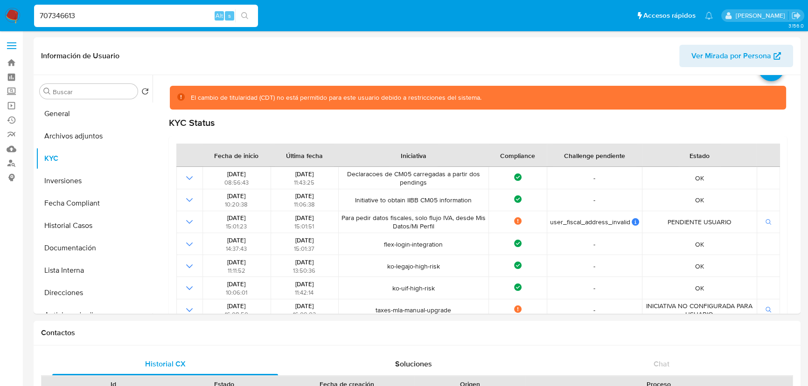 The width and height of the screenshot is (808, 386). I want to click on button: Documentación, so click(94, 248).